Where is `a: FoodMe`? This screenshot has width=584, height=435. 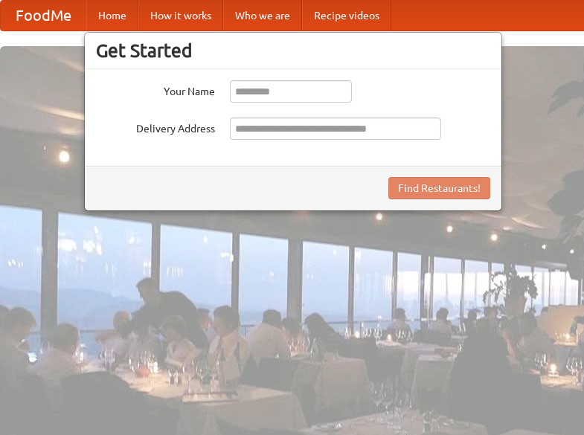 a: FoodMe is located at coordinates (43, 16).